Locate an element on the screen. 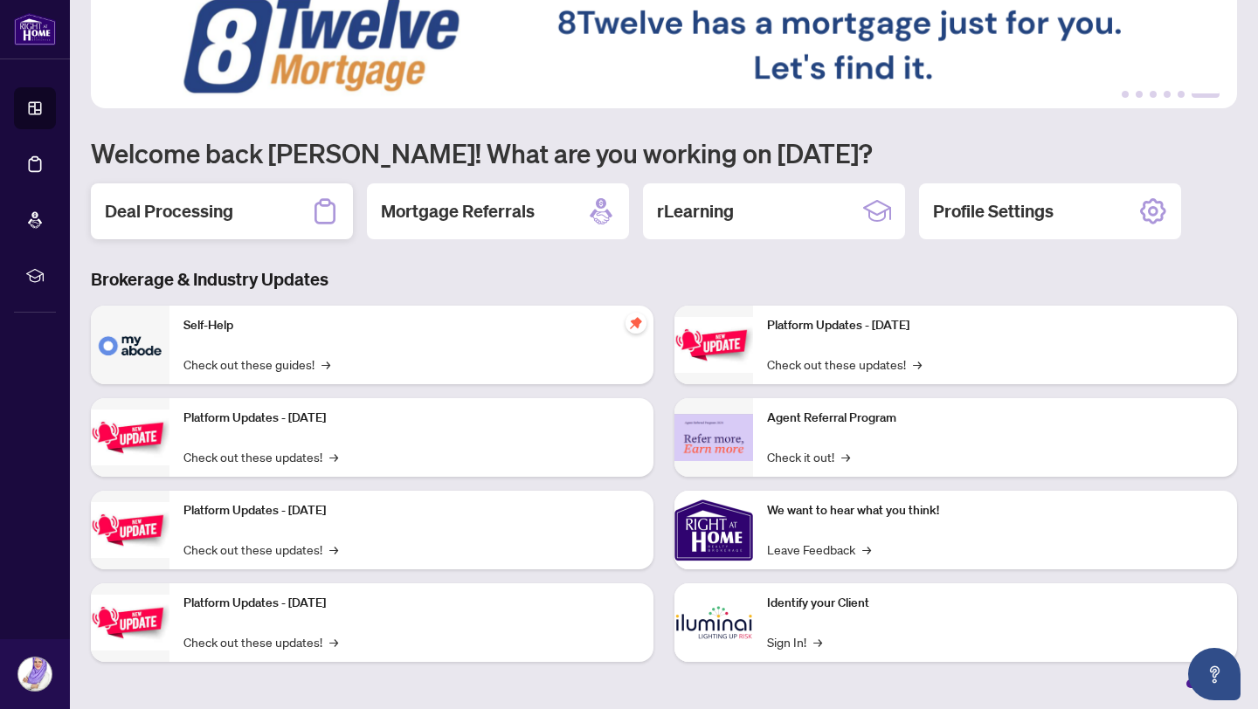 This screenshot has height=709, width=1258. span: pushpin is located at coordinates (636, 323).